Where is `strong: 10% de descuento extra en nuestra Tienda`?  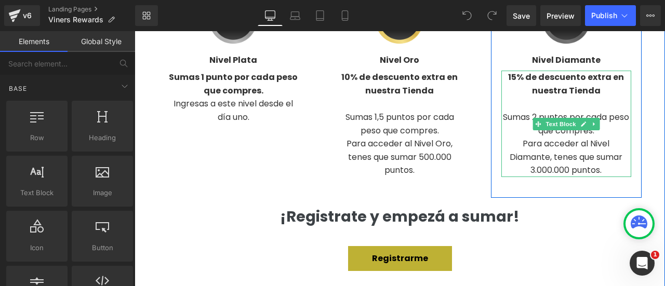
strong: 10% de descuento extra en nuestra Tienda is located at coordinates (265, 52).